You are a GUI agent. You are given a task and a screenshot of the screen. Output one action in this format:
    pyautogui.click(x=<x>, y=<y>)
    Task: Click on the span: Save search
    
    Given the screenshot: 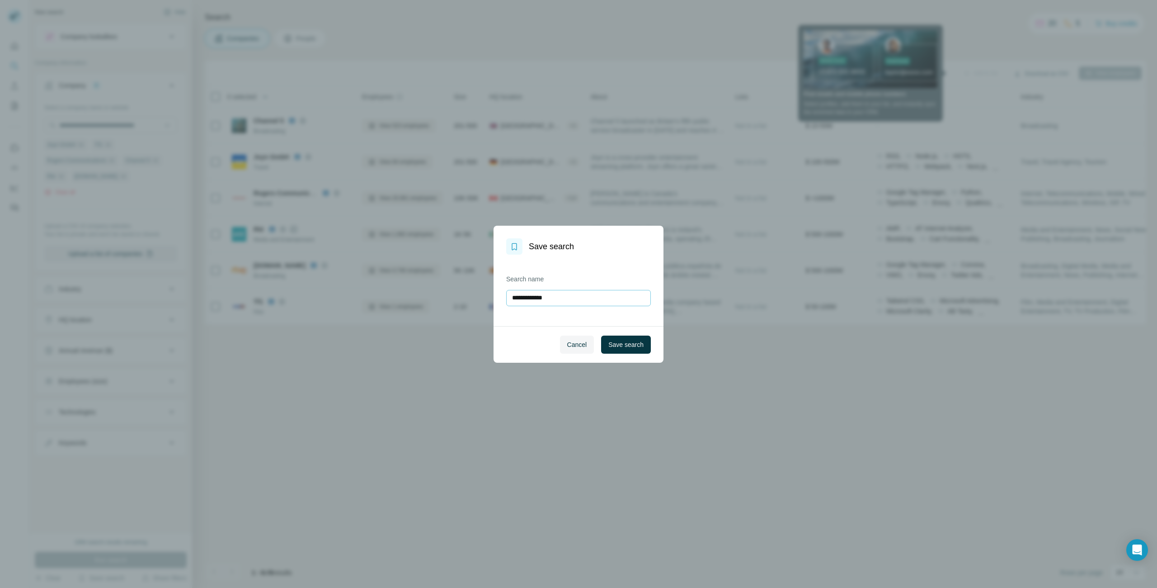 What is the action you would take?
    pyautogui.click(x=626, y=344)
    